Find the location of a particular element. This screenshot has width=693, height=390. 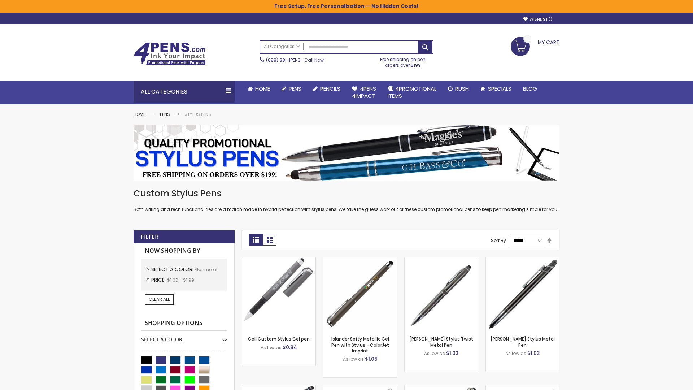

a: Blog is located at coordinates (530, 89).